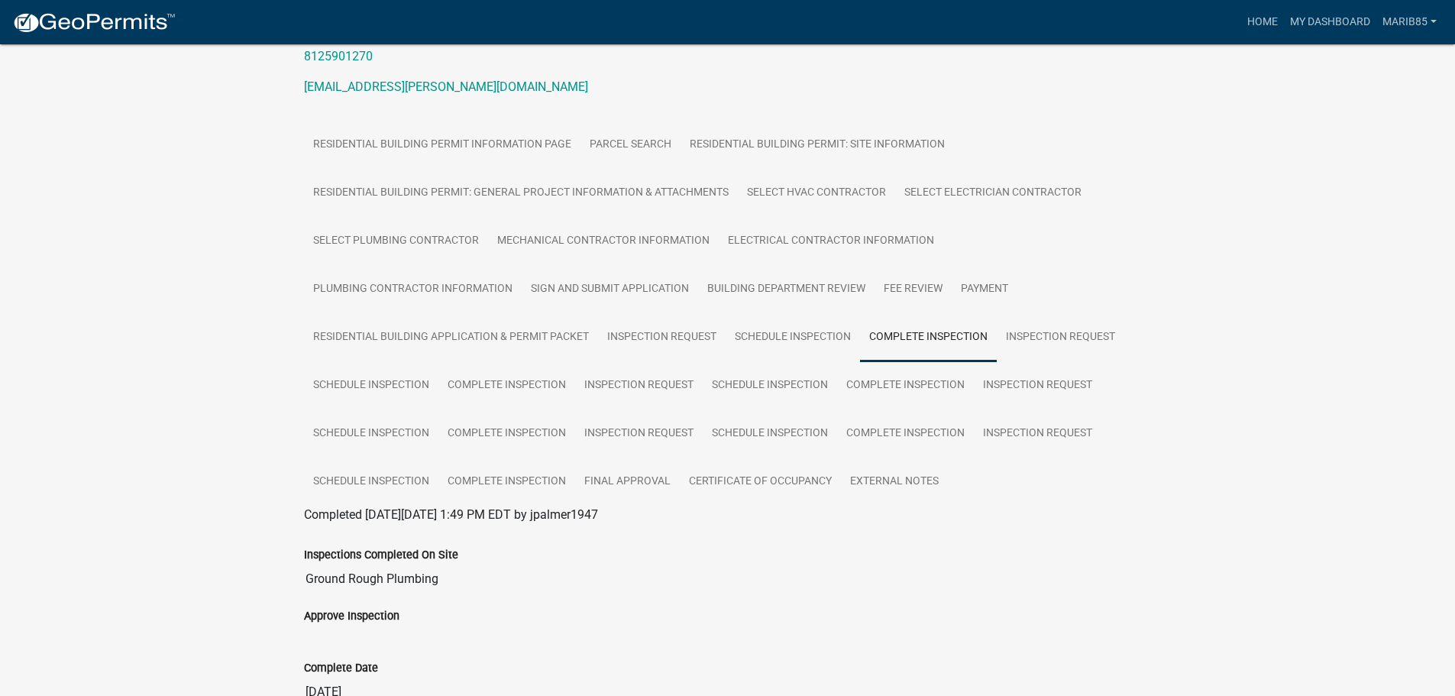 The height and width of the screenshot is (696, 1455). Describe the element at coordinates (1409, 22) in the screenshot. I see `a: marib85` at that location.